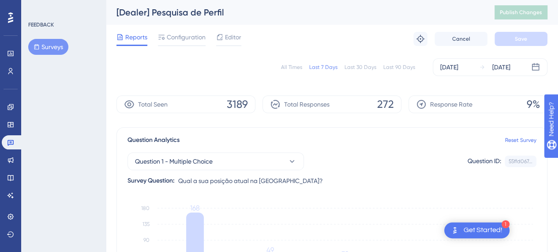 This screenshot has height=252, width=558. Describe the element at coordinates (324, 67) in the screenshot. I see `div: Last 7 Days` at that location.